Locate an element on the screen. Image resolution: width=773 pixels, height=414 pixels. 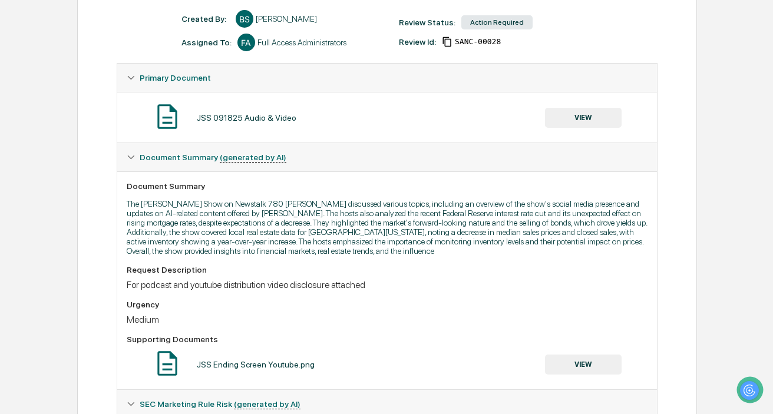
div: BS is located at coordinates (244, 19).